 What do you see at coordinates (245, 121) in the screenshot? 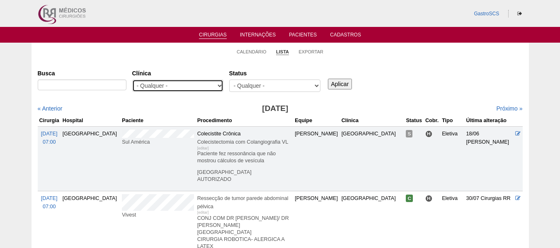
I see `th: Procedimento` at bounding box center [245, 121].